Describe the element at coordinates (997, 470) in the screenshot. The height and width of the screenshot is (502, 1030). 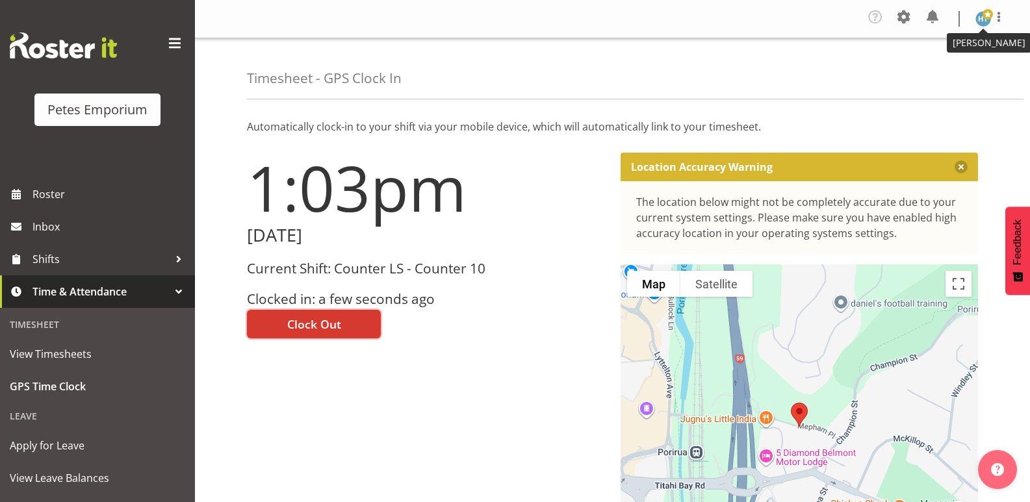
I see `img: help-xxl-2.png` at that location.